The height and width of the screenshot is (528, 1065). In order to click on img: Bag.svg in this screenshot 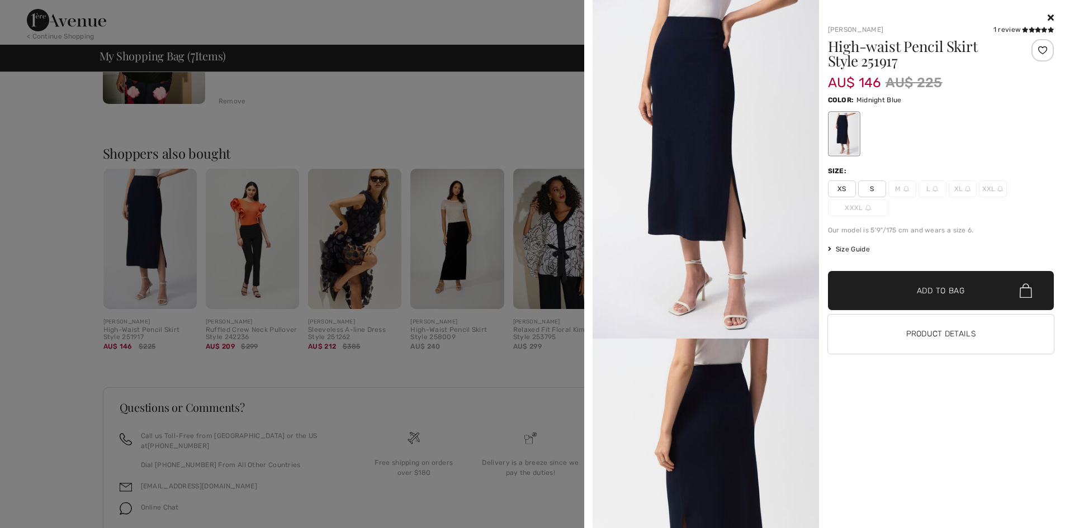, I will do `click(1026, 291)`.